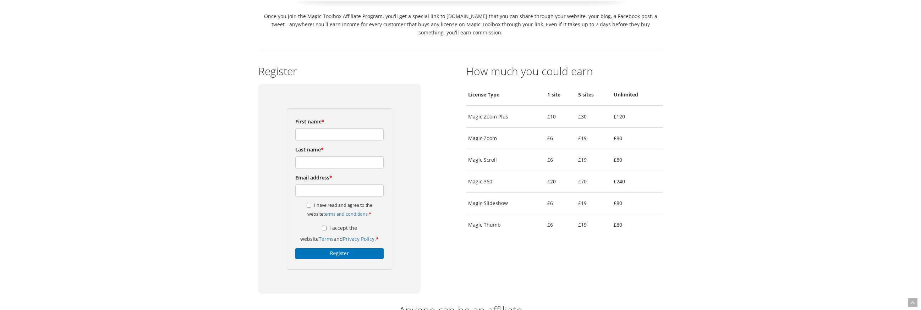  What do you see at coordinates (340, 122) in the screenshot?
I see `label: First name` at bounding box center [340, 122].